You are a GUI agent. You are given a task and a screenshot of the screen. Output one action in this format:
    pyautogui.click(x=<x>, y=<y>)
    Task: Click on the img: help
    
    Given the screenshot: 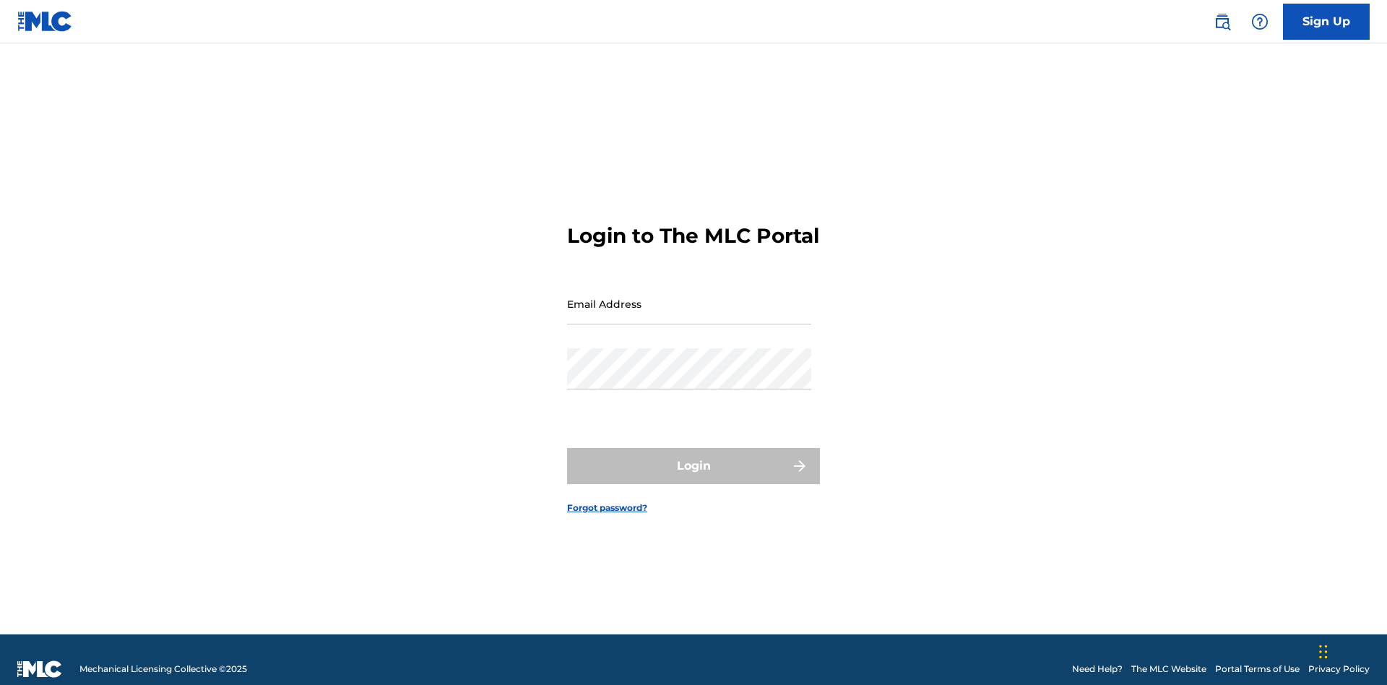 What is the action you would take?
    pyautogui.click(x=1260, y=22)
    